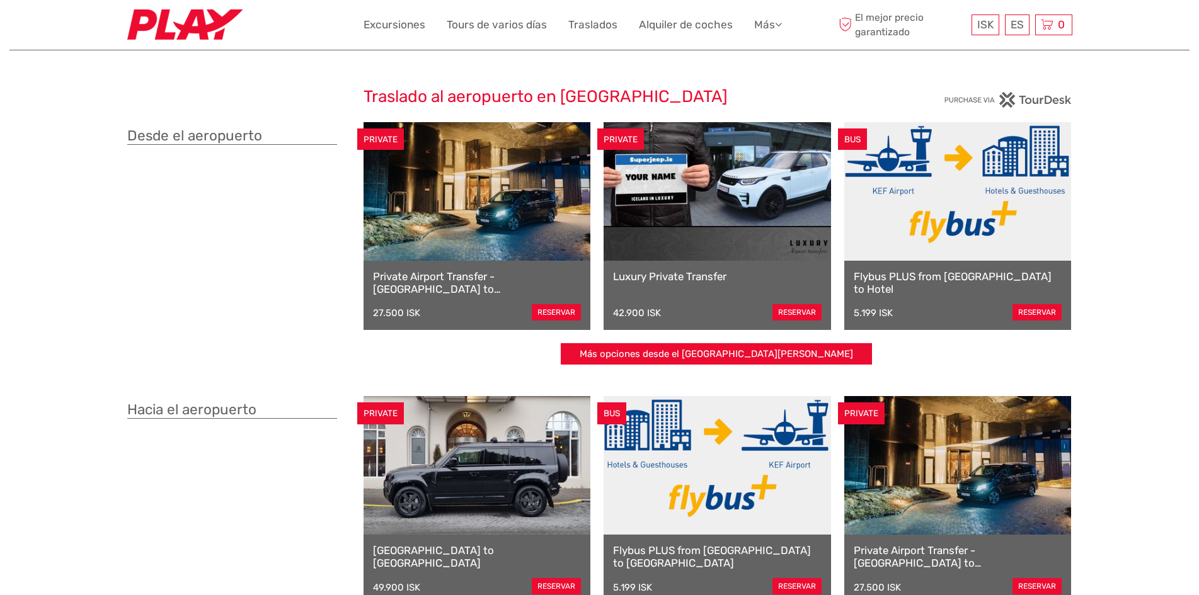  Describe the element at coordinates (185, 25) in the screenshot. I see `img: Fly Play` at that location.